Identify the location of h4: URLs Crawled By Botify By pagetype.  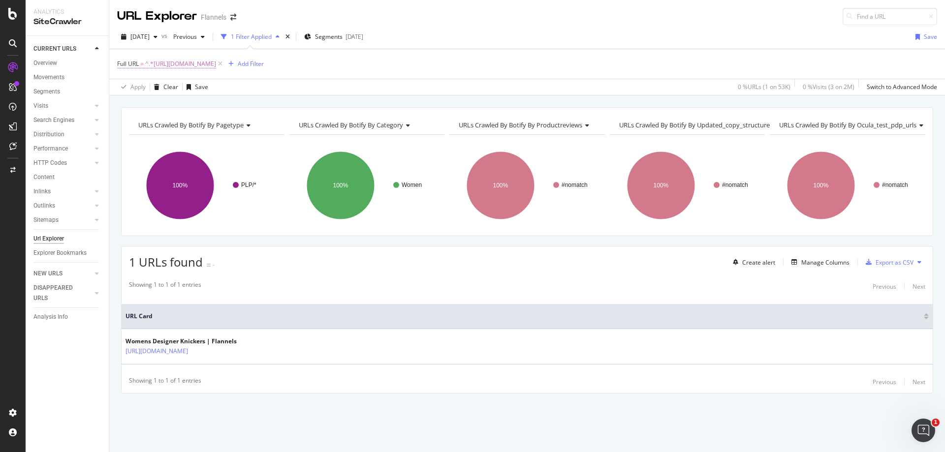
(206, 125).